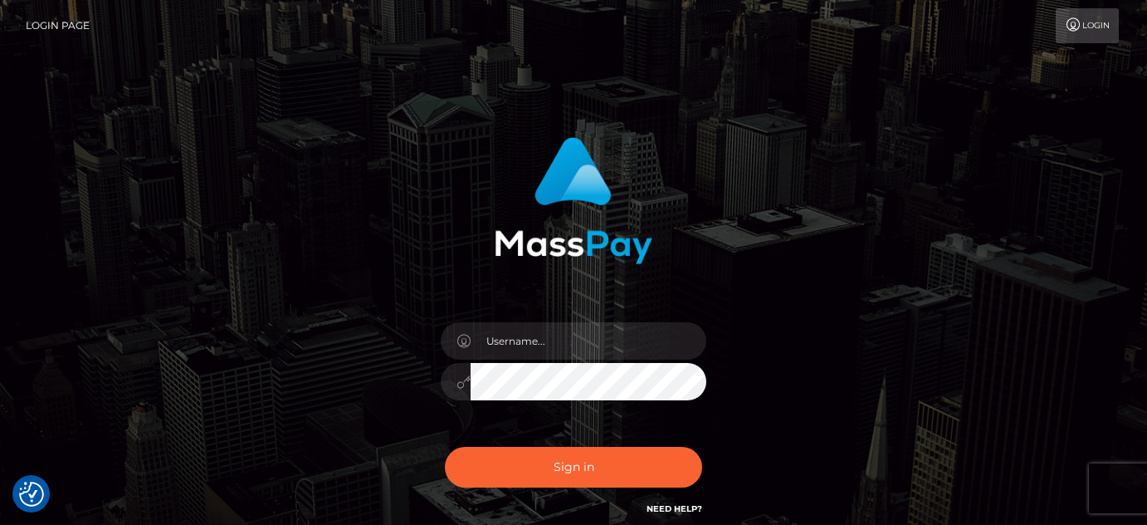 This screenshot has height=525, width=1147. What do you see at coordinates (574, 200) in the screenshot?
I see `img: MassPay Login` at bounding box center [574, 200].